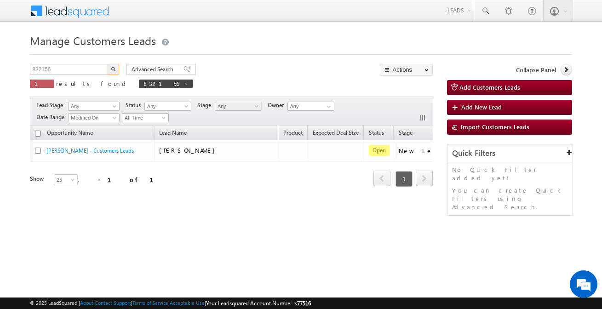 The width and height of the screenshot is (602, 309). Describe the element at coordinates (145, 118) in the screenshot. I see `a: All Time` at that location.